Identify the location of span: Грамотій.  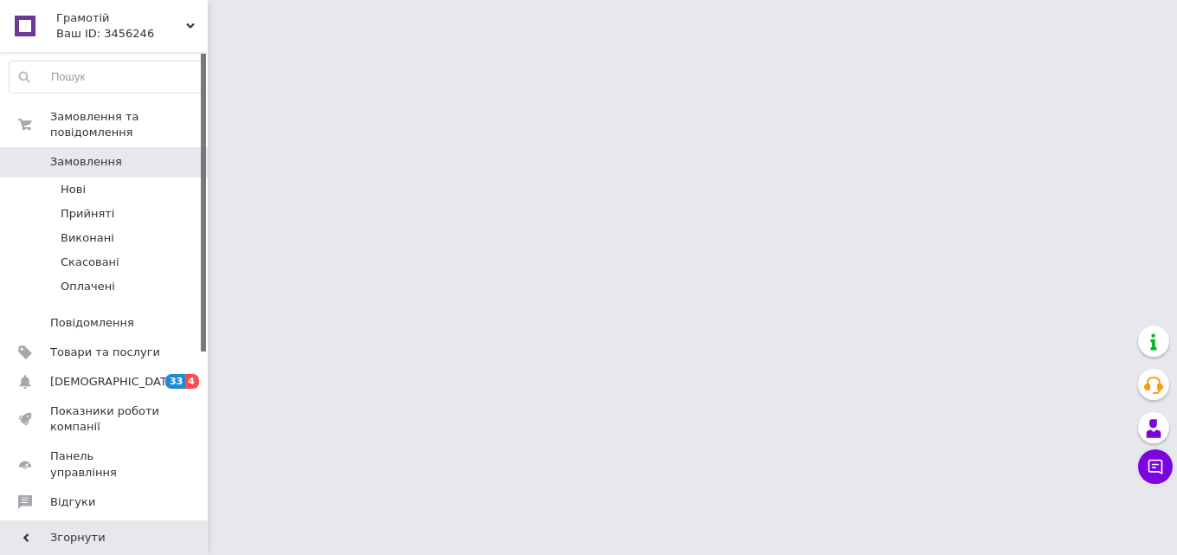
(121, 18).